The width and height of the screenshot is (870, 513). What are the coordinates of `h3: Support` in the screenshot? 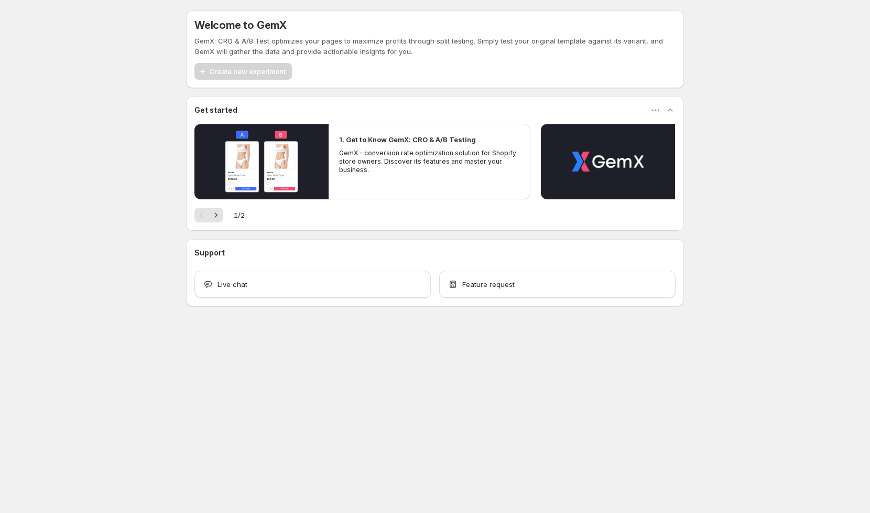 It's located at (210, 253).